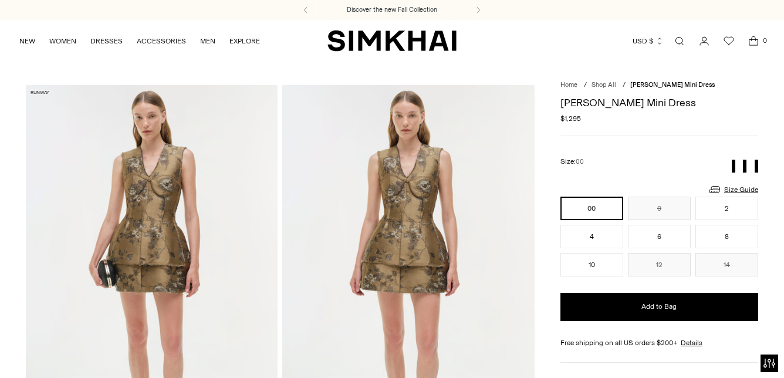 This screenshot has height=378, width=784. I want to click on button: Add to Bag, so click(659, 307).